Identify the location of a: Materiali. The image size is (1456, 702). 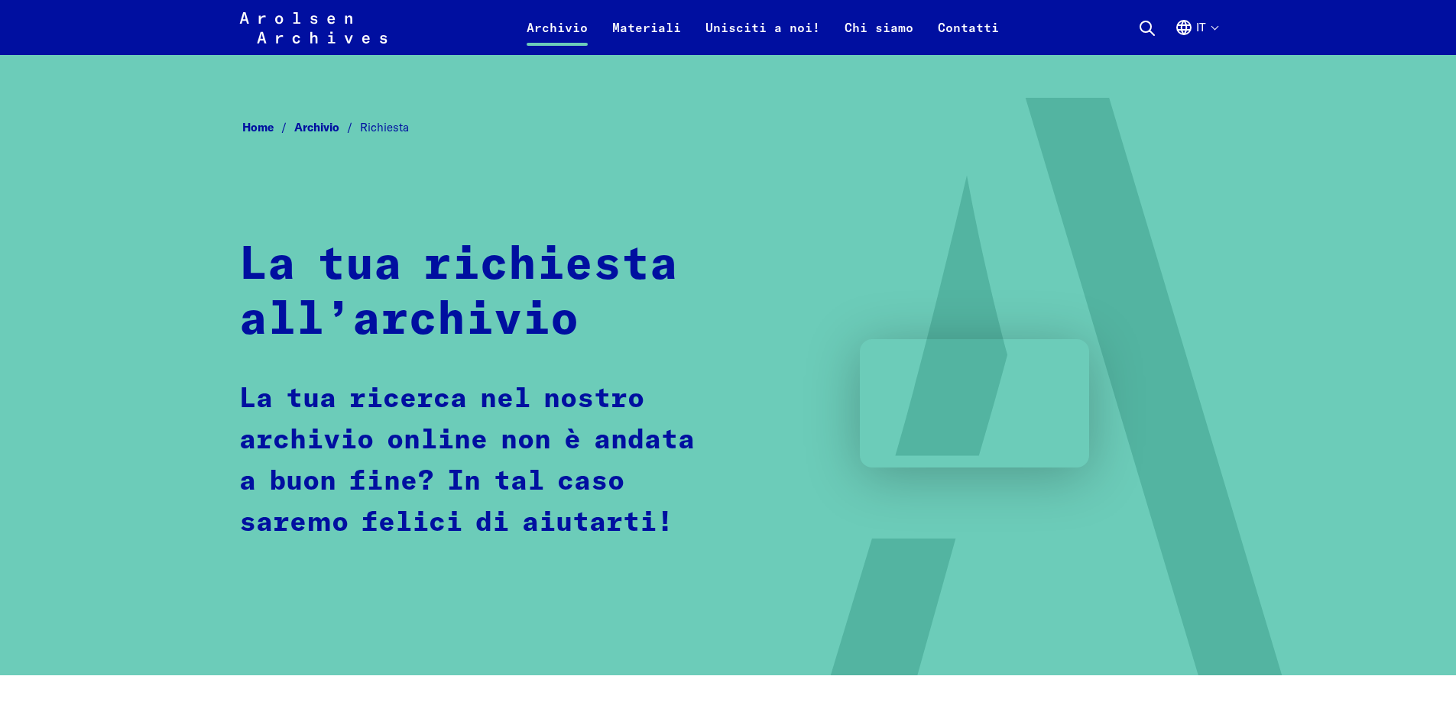
(646, 37).